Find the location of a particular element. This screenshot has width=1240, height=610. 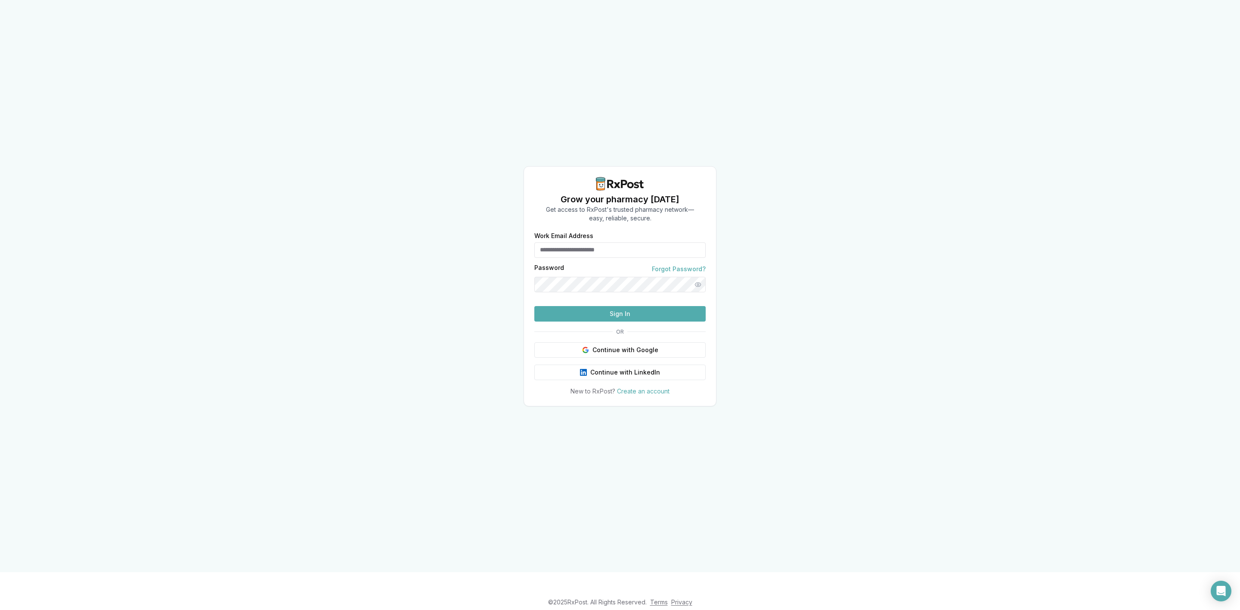

label: Password is located at coordinates (549, 269).